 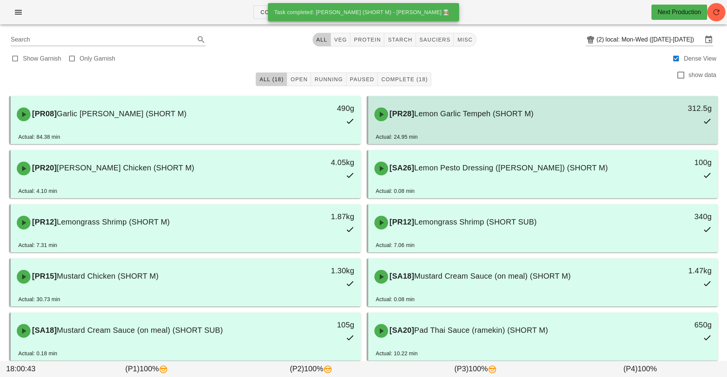 What do you see at coordinates (299, 79) in the screenshot?
I see `span: Open` at bounding box center [299, 79].